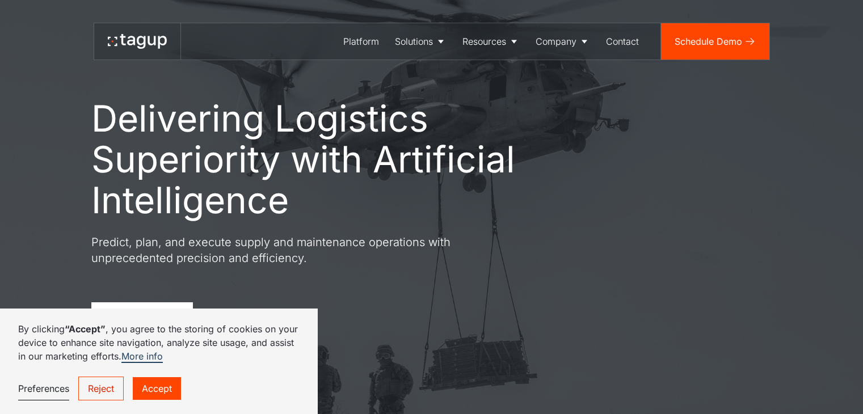 The width and height of the screenshot is (863, 414). I want to click on p: By clicking , you agree to the storing of cookies on your device to enhance site navigation, anal..., so click(159, 343).